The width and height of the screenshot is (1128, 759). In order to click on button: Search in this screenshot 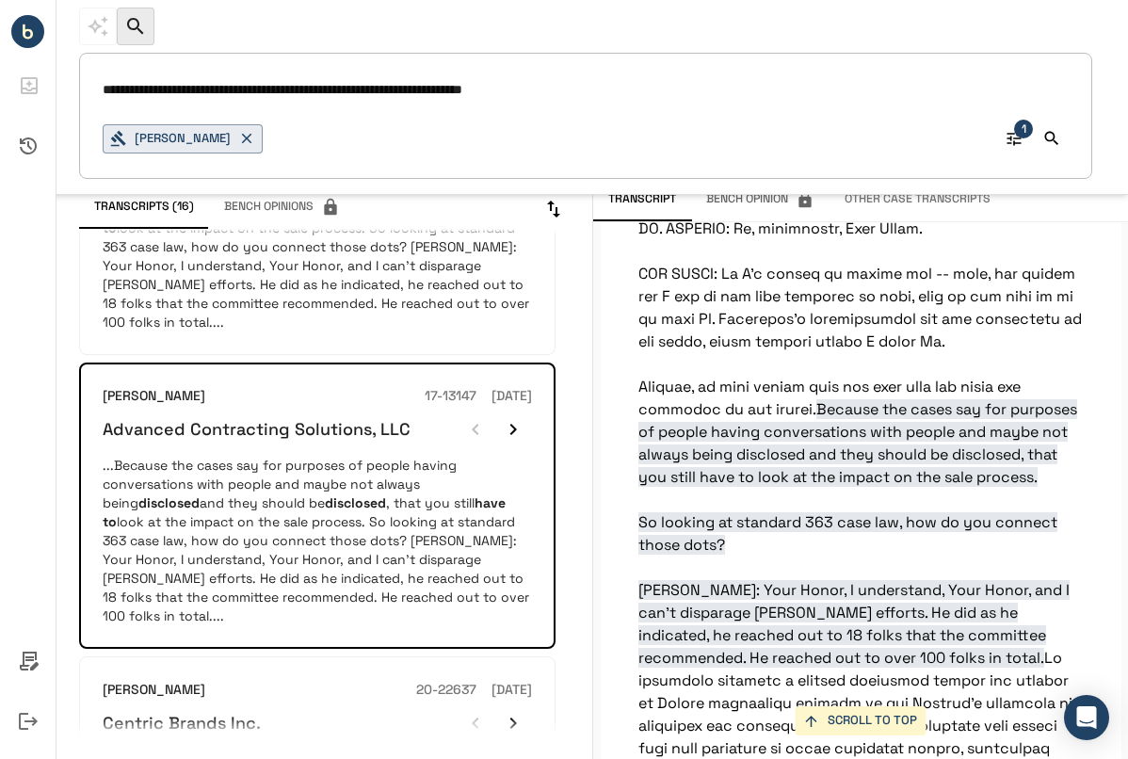, I will do `click(1051, 138)`.